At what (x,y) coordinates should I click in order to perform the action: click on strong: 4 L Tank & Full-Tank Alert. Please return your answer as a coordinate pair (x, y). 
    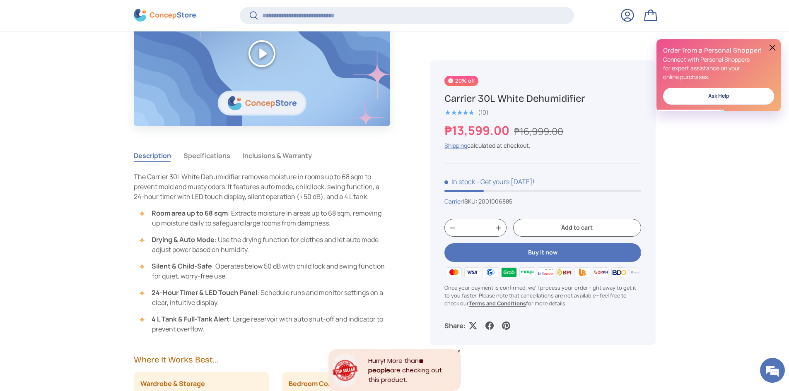
    Looking at the image, I should click on (191, 319).